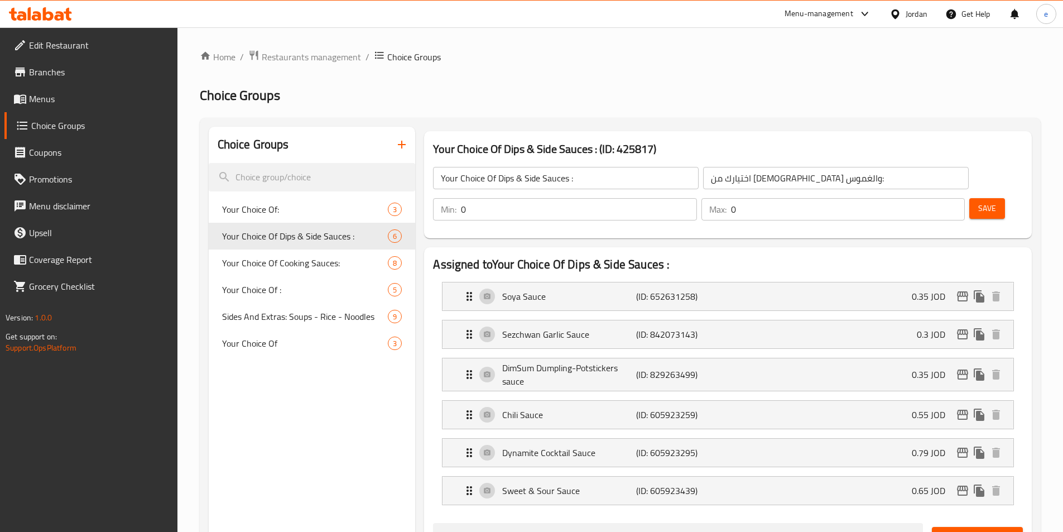 This screenshot has width=1063, height=532. Describe the element at coordinates (91, 99) in the screenshot. I see `a: Menus` at that location.